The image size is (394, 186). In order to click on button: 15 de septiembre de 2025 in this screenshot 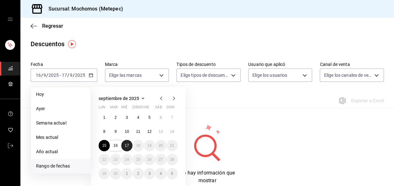, I will do `click(104, 146)`.